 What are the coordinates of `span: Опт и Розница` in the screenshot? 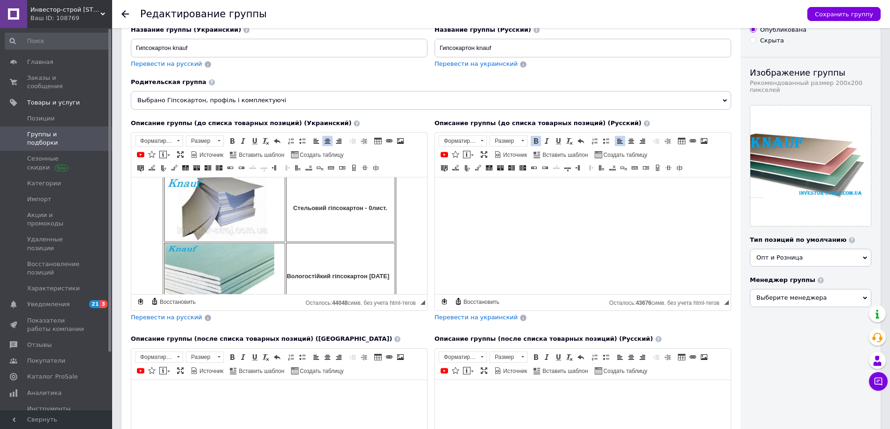 It's located at (780, 258).